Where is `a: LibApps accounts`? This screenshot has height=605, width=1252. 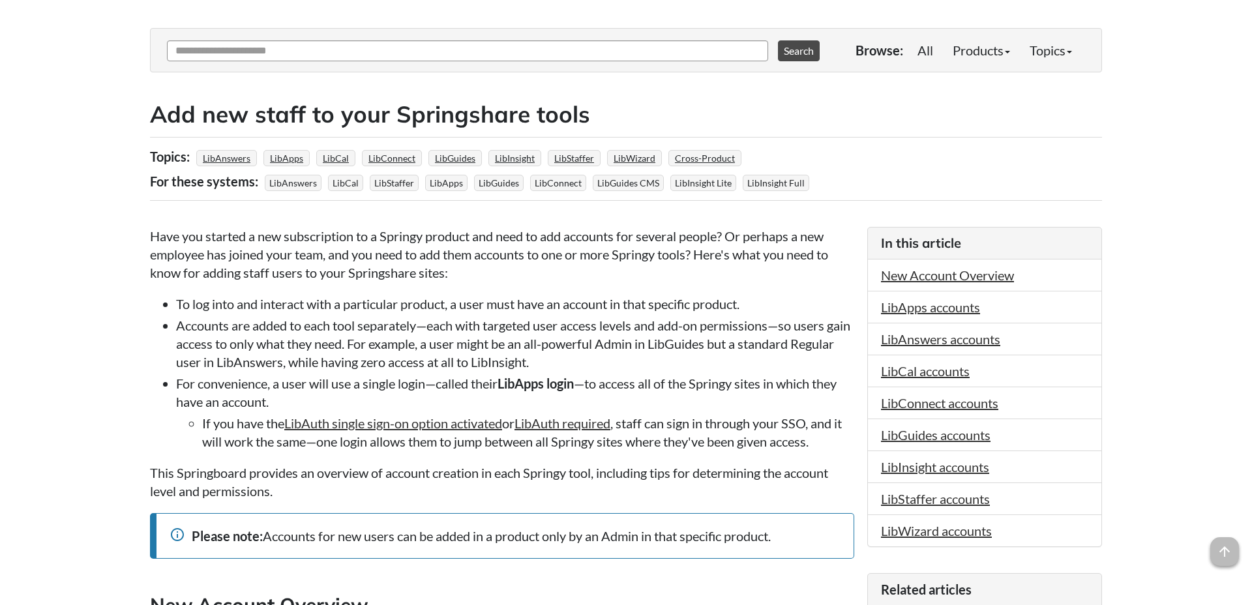
a: LibApps accounts is located at coordinates (930, 307).